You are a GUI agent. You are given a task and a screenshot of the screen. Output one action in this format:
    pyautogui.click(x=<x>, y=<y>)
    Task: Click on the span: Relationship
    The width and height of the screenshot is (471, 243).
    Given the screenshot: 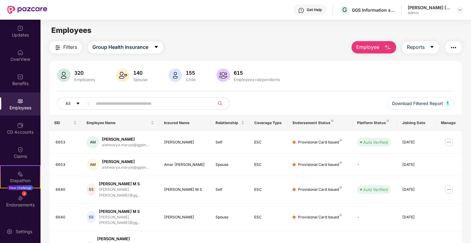 What is the action you would take?
    pyautogui.click(x=227, y=123)
    